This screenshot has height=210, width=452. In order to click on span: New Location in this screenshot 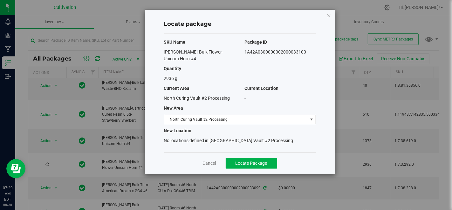, I will do `click(178, 130)`.